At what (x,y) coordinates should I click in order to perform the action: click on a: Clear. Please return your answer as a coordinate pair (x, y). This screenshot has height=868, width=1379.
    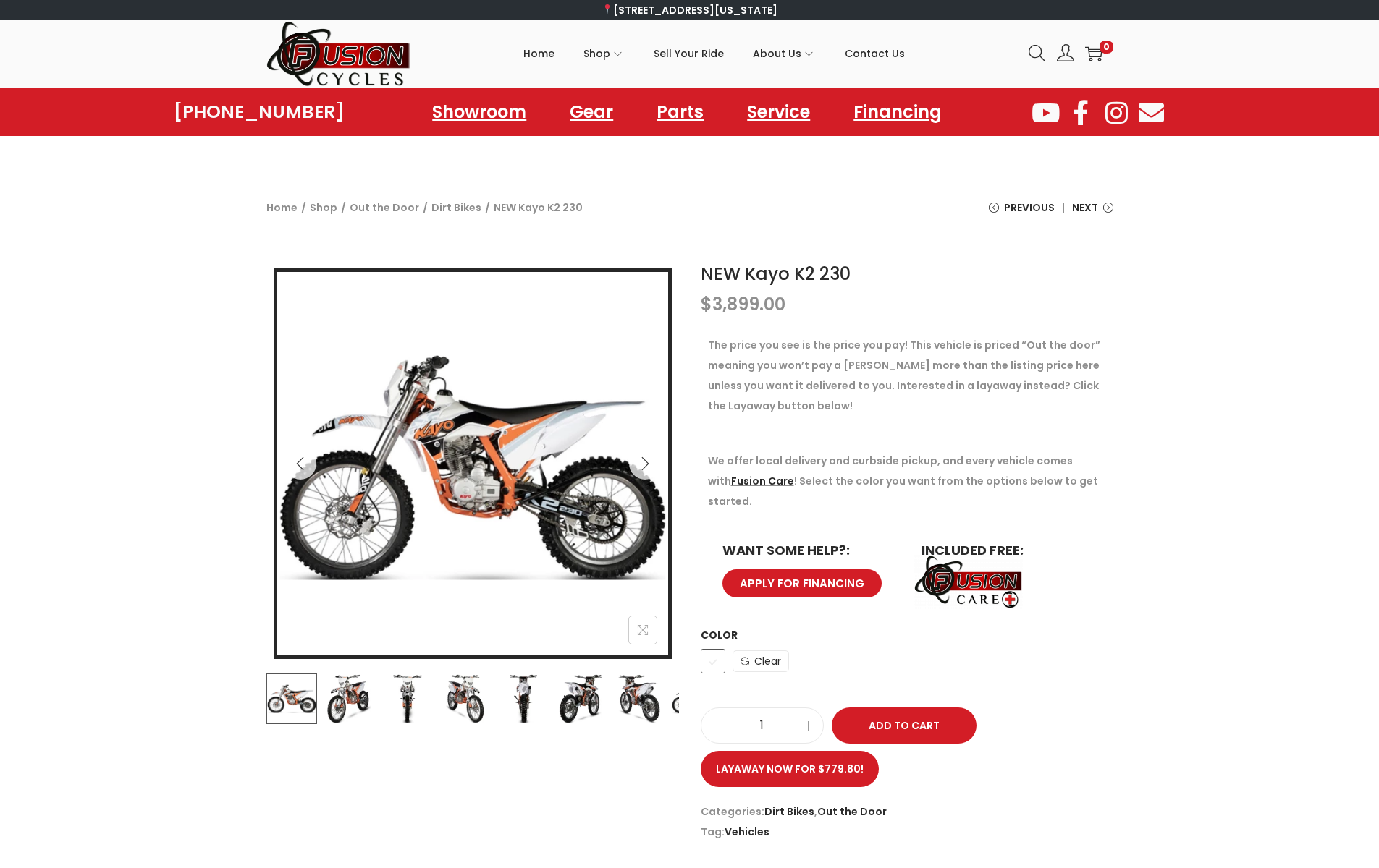
    Looking at the image, I should click on (761, 662).